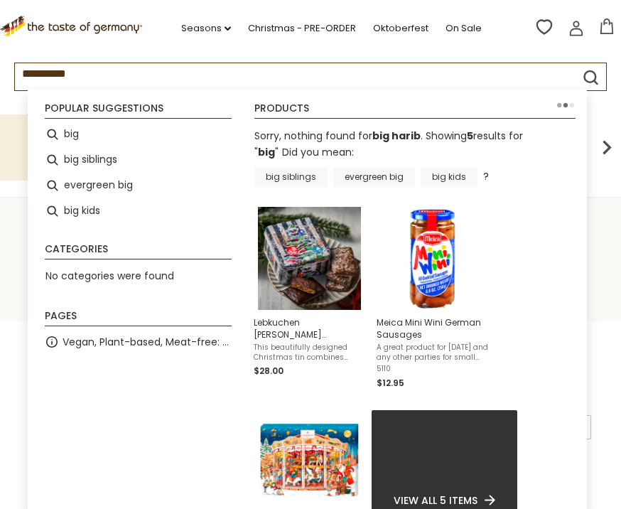  I want to click on span: This beautifully designed Christmas tin combines festive design and delicious treats. Filled with..., so click(309, 352).